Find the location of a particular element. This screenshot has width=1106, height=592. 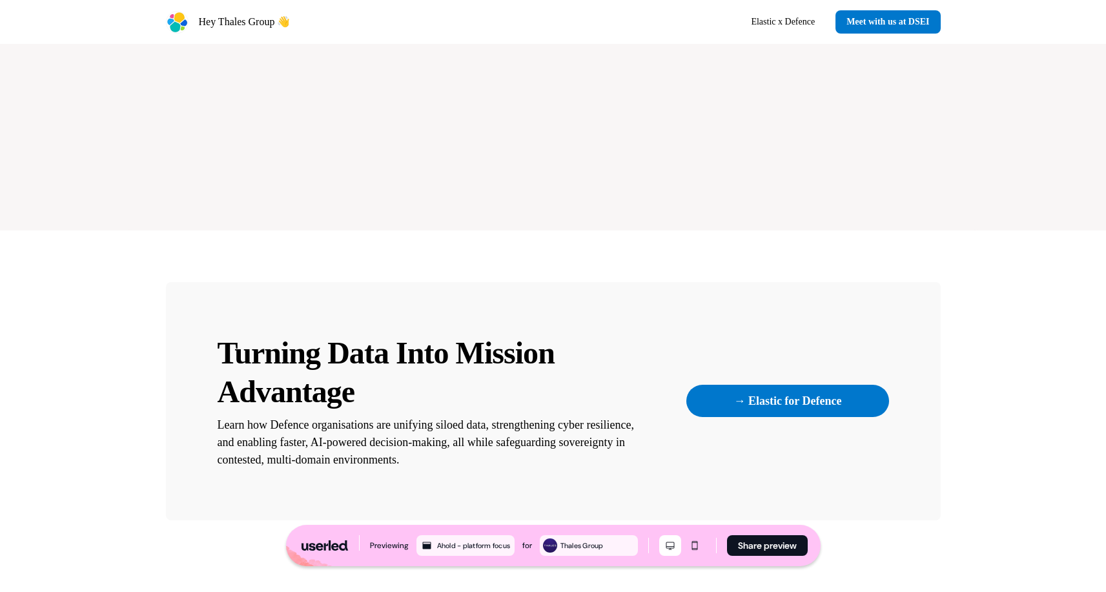

div: for is located at coordinates (527, 546).